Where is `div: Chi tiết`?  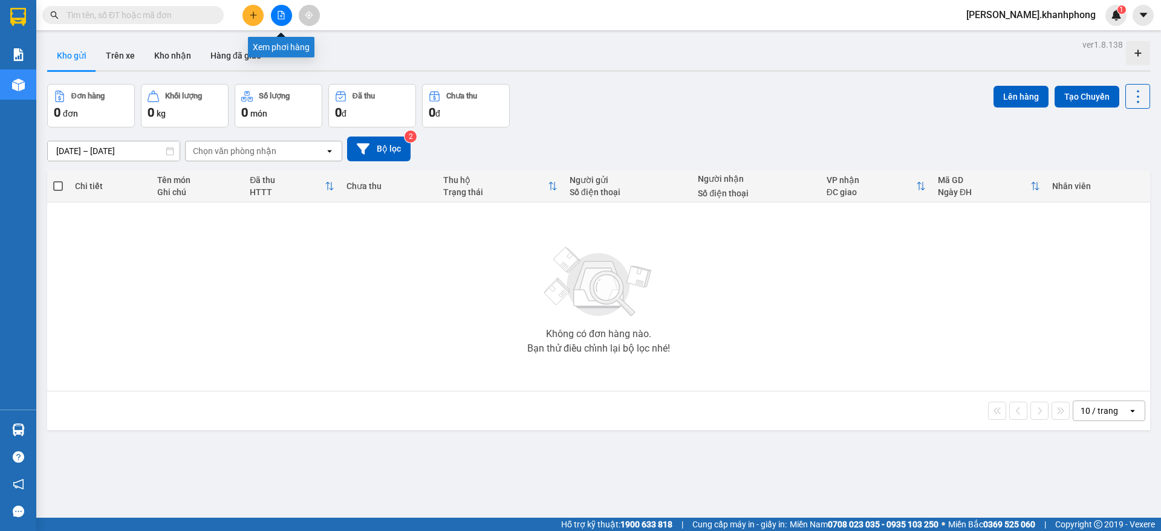 div: Chi tiết is located at coordinates (109, 186).